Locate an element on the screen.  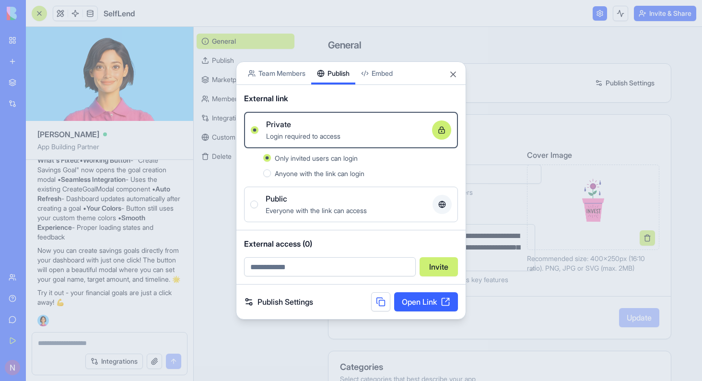
button: Invite is located at coordinates (439, 267).